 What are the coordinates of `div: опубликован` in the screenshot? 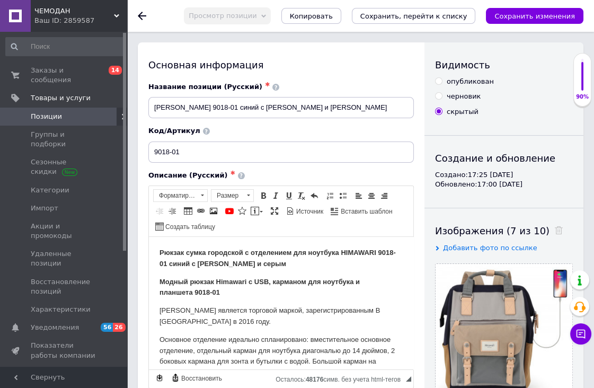 It's located at (470, 82).